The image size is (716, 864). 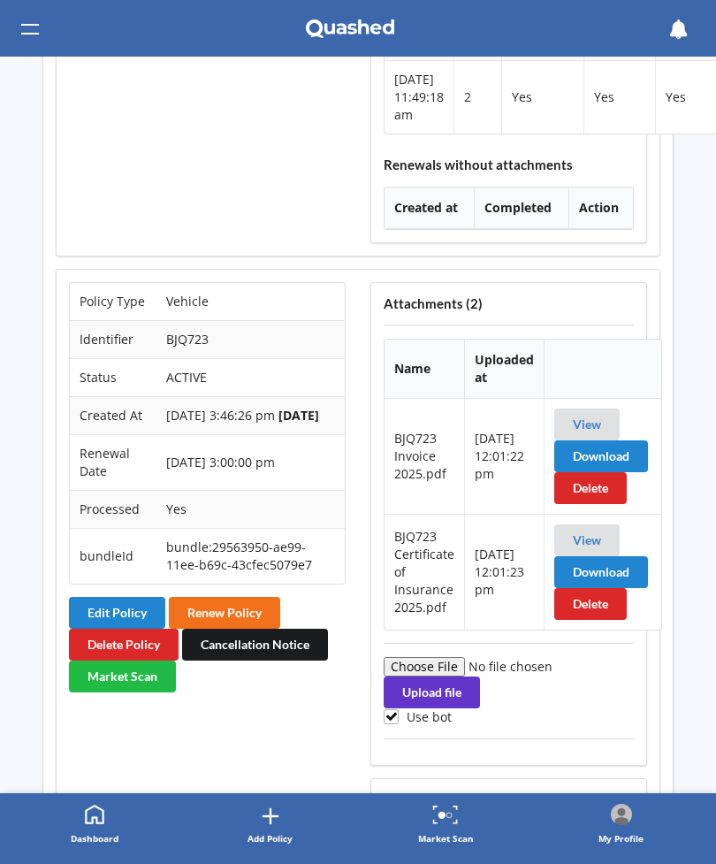 I want to click on td: bundleId, so click(x=113, y=555).